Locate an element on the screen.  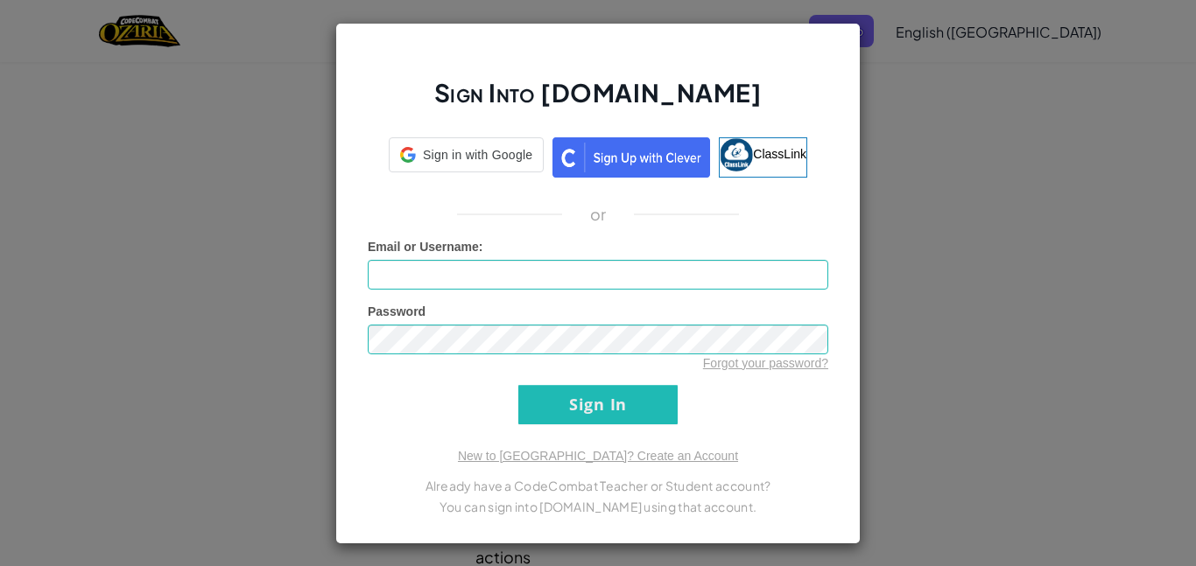
p: or is located at coordinates (598, 215).